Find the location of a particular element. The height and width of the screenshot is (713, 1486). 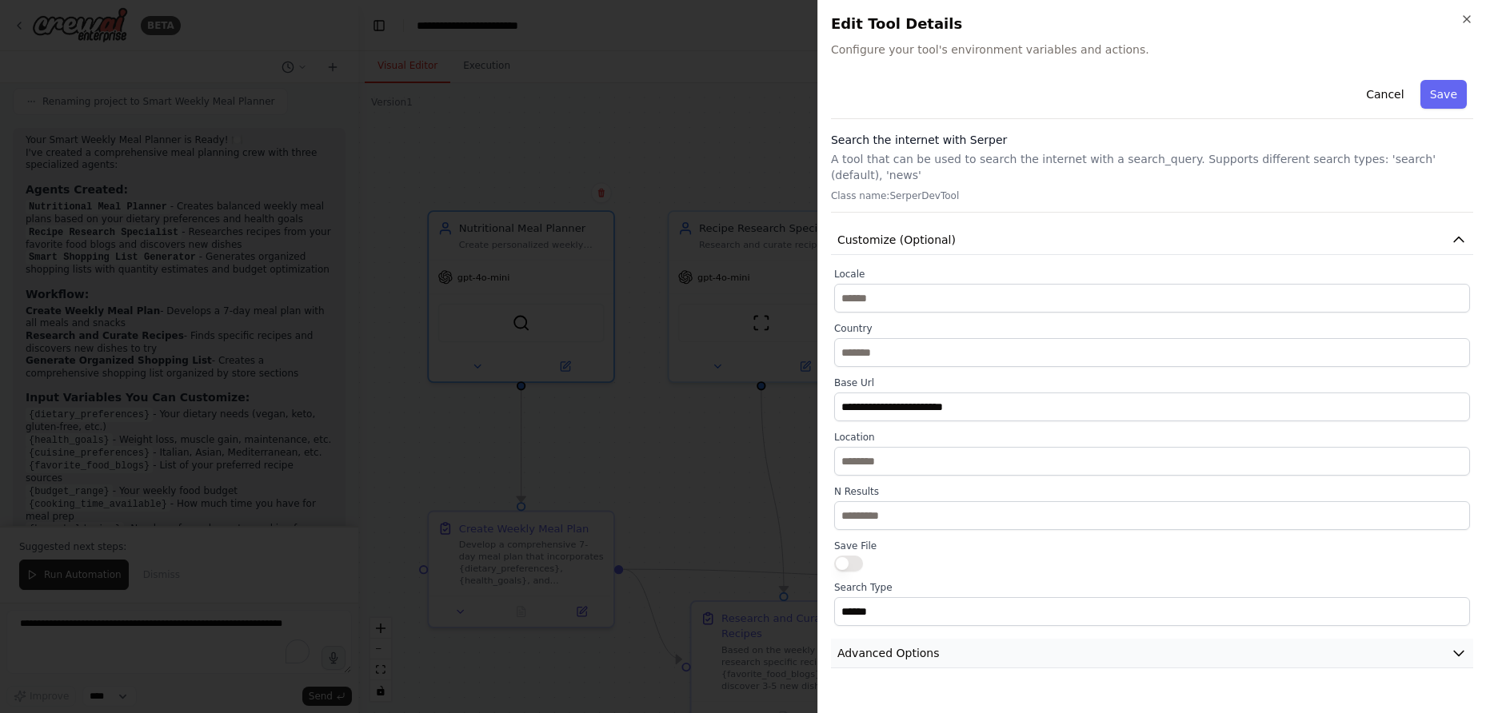

label: Save File is located at coordinates (1152, 546).